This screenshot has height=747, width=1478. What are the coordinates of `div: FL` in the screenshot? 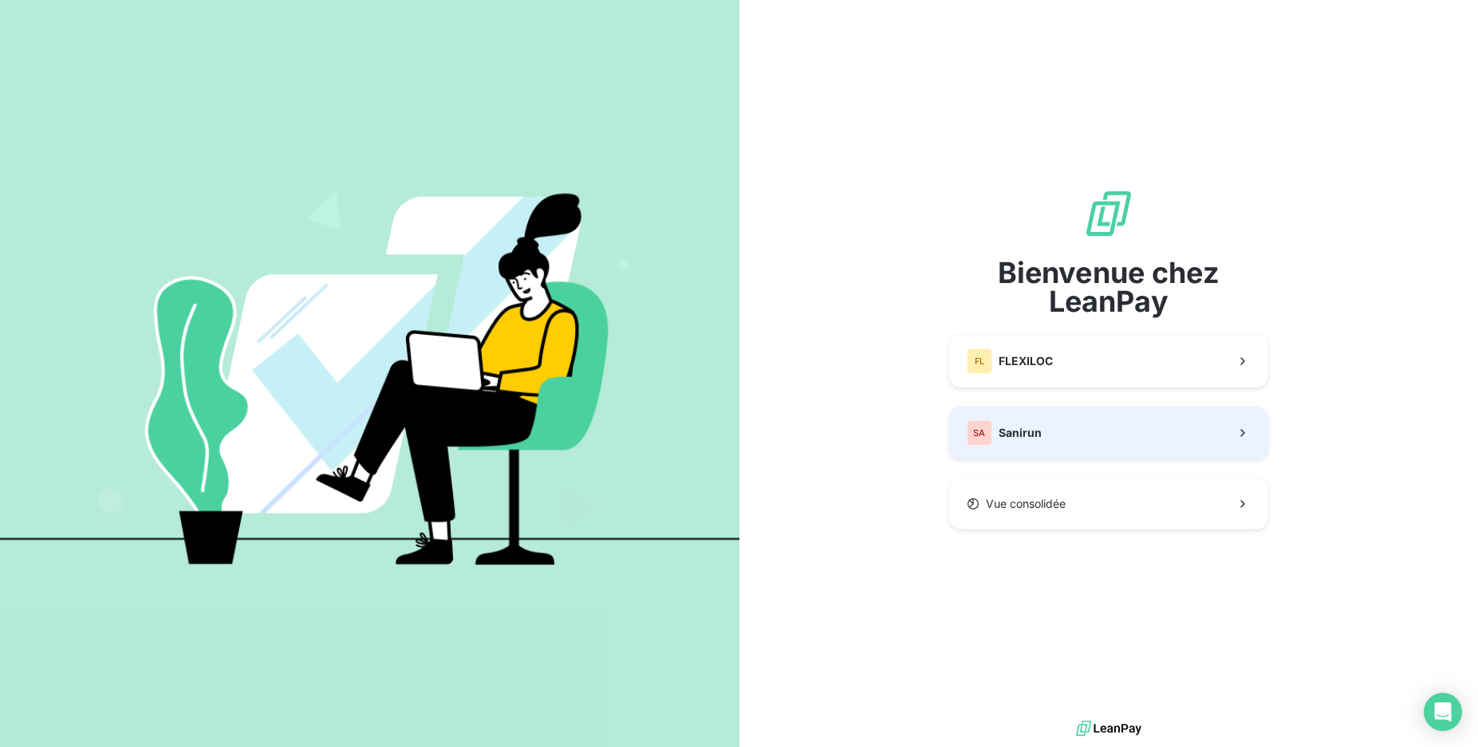 It's located at (979, 361).